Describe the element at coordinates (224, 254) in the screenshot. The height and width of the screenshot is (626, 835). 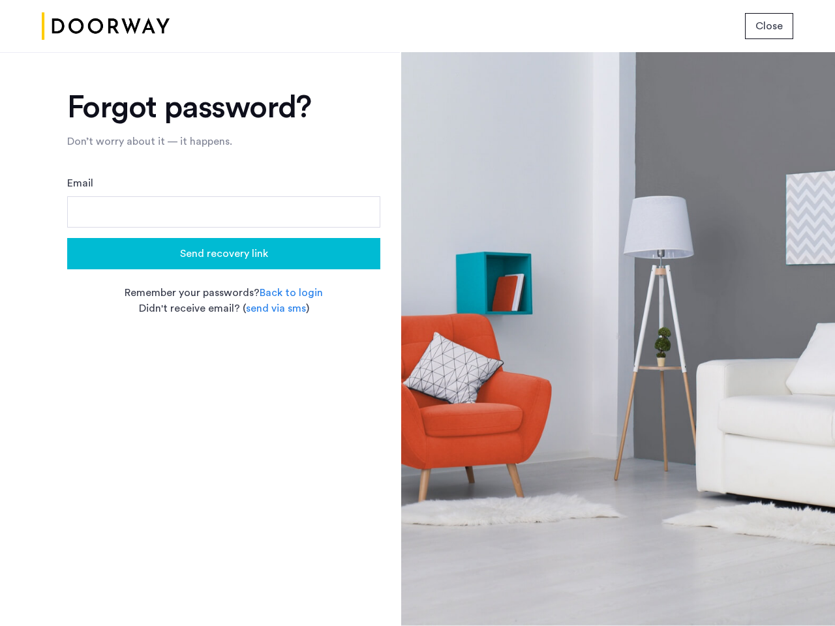
I see `span: Send recovery link` at that location.